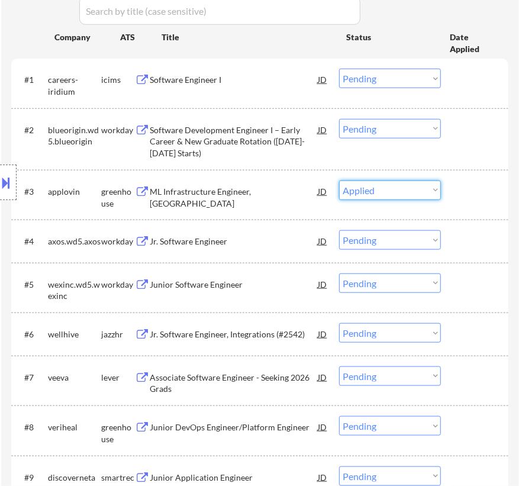 This screenshot has height=486, width=519. Describe the element at coordinates (31, 478) in the screenshot. I see `div: #9` at that location.